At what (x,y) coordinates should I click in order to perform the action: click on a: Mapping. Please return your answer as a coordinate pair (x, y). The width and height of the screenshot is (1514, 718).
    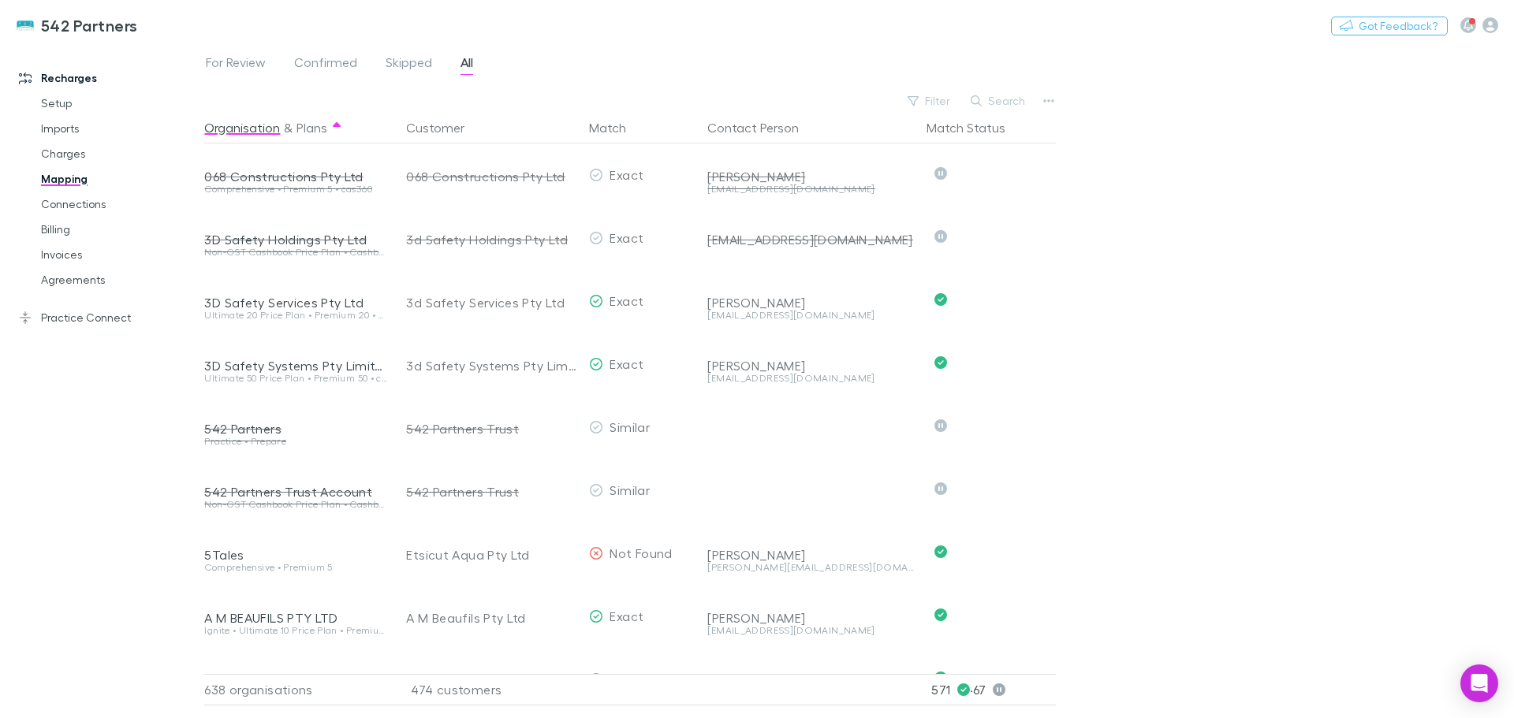
    Looking at the image, I should click on (119, 179).